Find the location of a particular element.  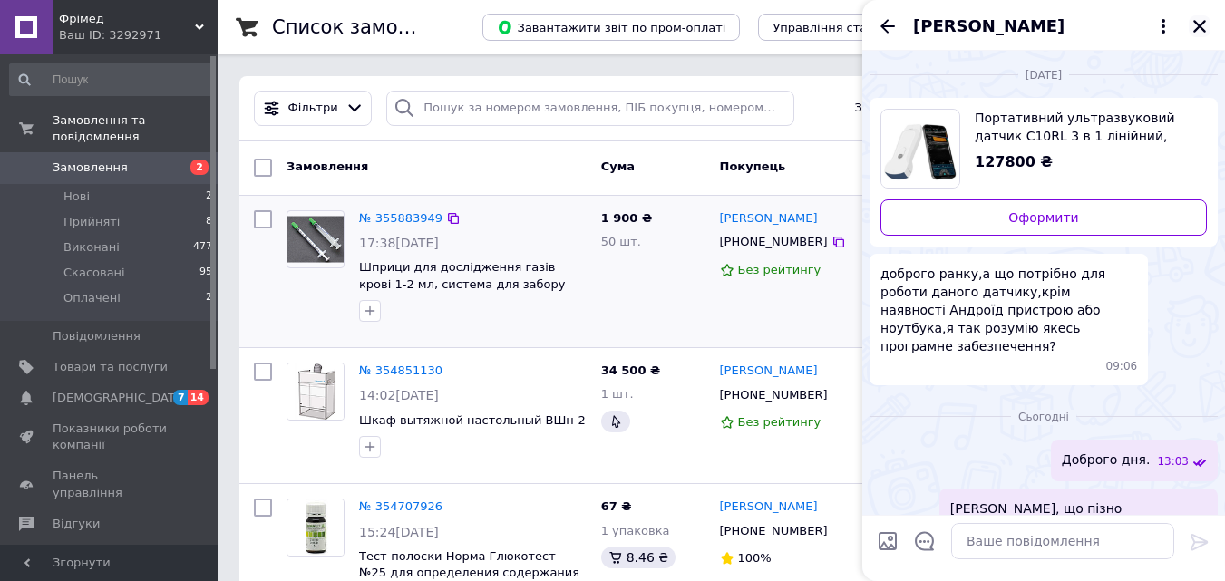

span: Фільтри is located at coordinates (313, 108).